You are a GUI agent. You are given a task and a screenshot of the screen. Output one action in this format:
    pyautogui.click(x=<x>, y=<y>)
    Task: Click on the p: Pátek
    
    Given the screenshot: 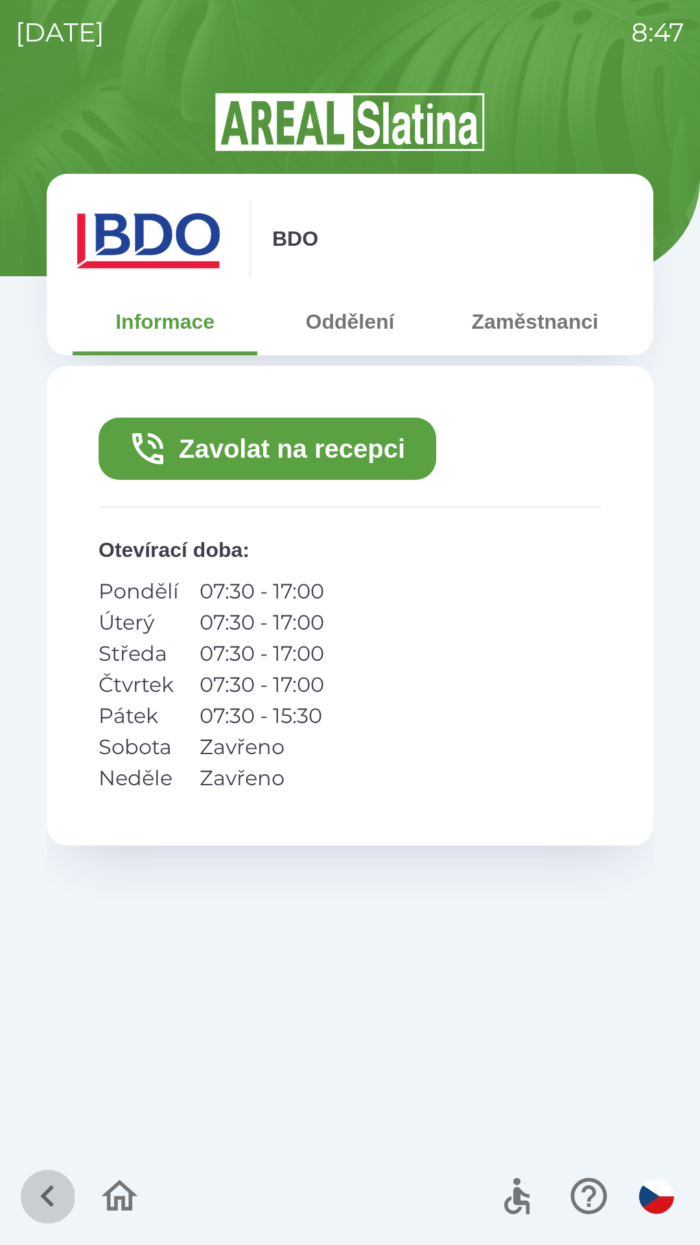 What is the action you would take?
    pyautogui.click(x=139, y=716)
    